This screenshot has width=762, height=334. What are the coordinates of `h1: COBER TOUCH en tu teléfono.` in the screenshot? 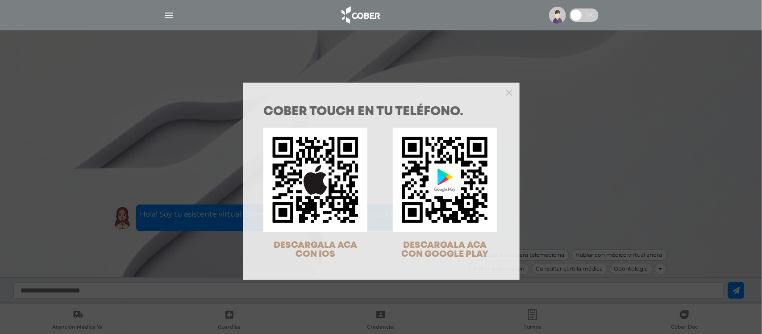 It's located at (381, 112).